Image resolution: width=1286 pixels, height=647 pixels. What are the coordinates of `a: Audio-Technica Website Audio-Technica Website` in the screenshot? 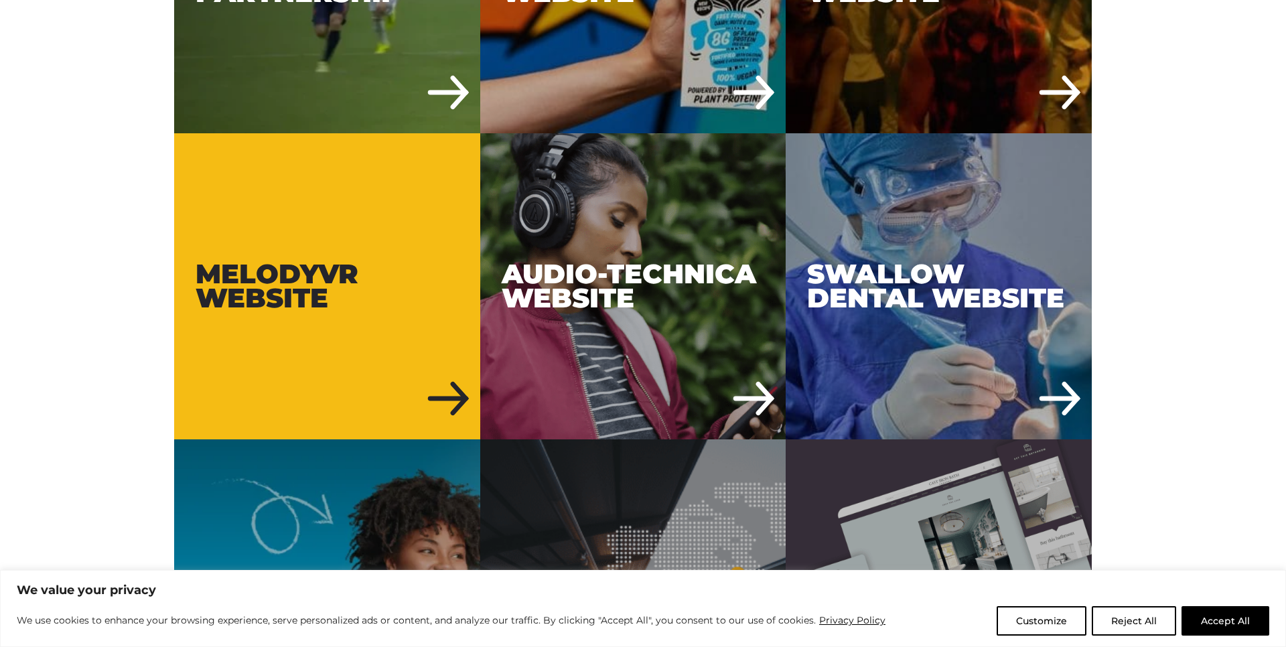 It's located at (633, 286).